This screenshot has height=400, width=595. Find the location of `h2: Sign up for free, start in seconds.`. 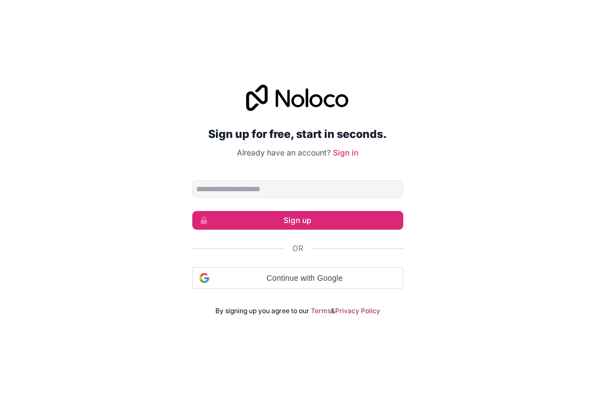

h2: Sign up for free, start in seconds. is located at coordinates (298, 134).